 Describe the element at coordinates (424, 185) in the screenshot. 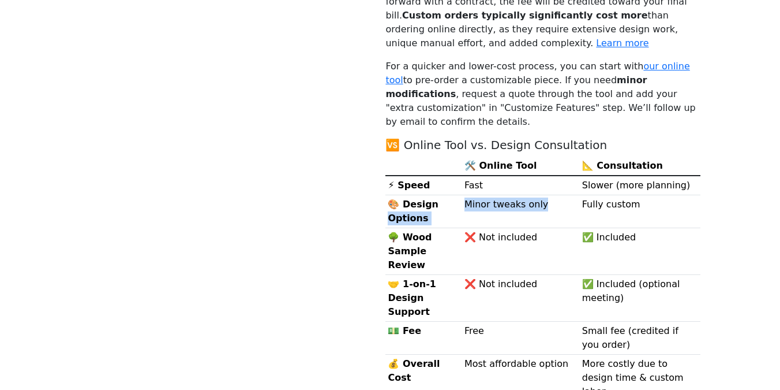

I see `th: ⚡ Speed` at that location.